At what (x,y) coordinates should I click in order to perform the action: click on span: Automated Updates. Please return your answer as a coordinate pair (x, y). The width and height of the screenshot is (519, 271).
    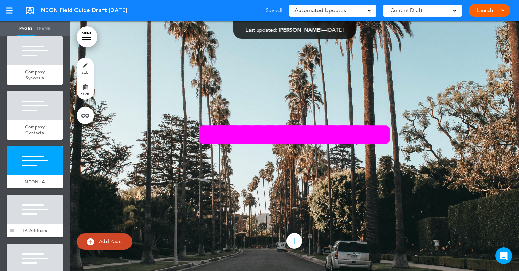
    Looking at the image, I should click on (320, 10).